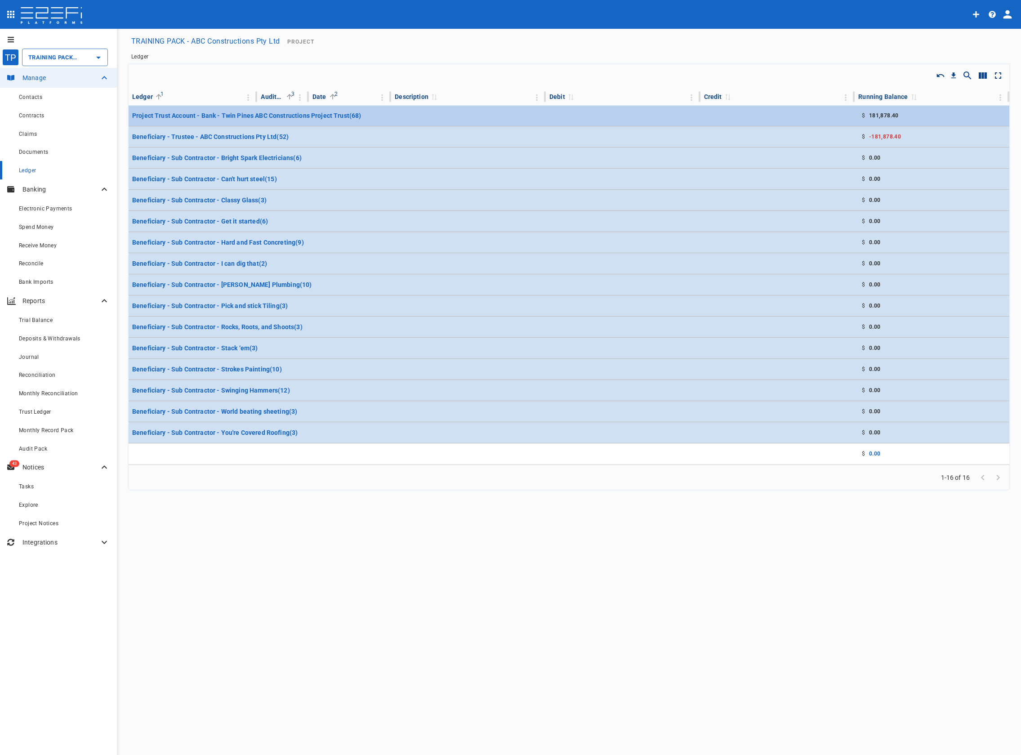 The width and height of the screenshot is (1021, 755). Describe the element at coordinates (61, 78) in the screenshot. I see `p: Manage` at that location.